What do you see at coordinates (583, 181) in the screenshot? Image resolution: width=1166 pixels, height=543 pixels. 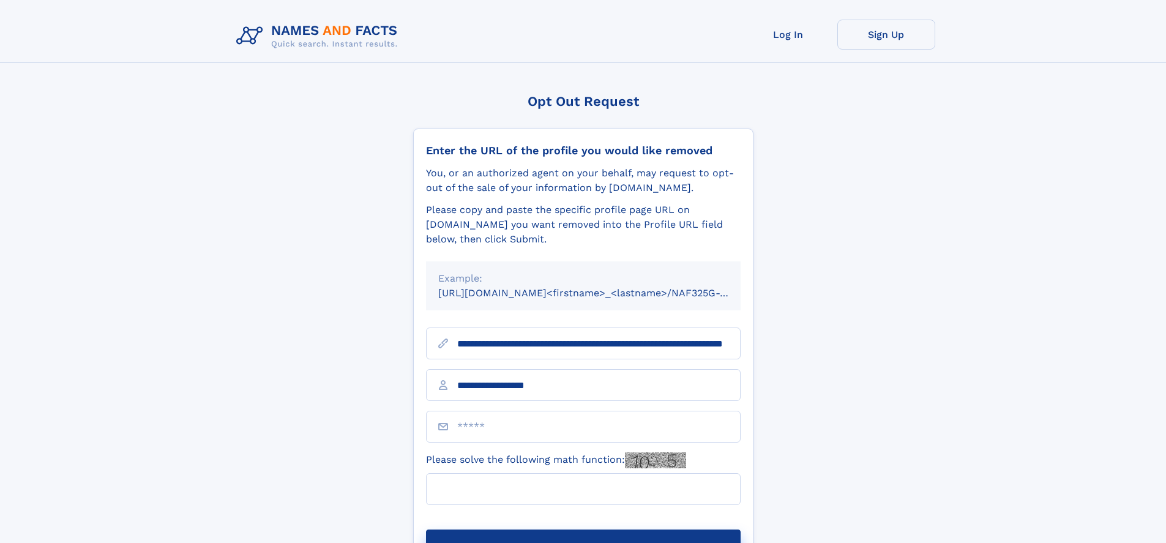 I see `div: You, or an authorized agent on your behalf, may request to opt-out of the sale of your informatio...` at bounding box center [583, 181].